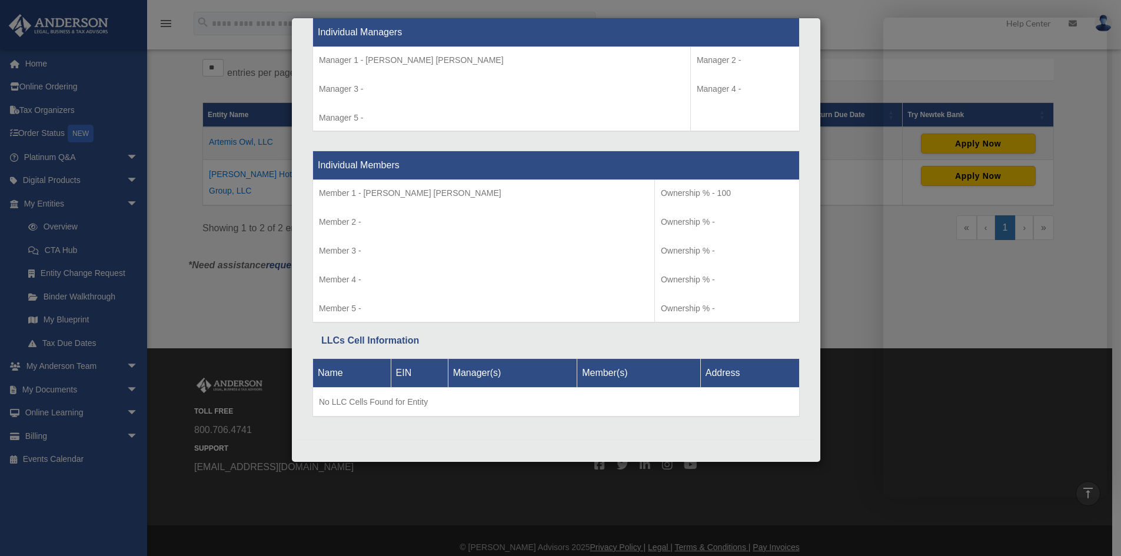  Describe the element at coordinates (556, 165) in the screenshot. I see `th: Individual Members` at that location.